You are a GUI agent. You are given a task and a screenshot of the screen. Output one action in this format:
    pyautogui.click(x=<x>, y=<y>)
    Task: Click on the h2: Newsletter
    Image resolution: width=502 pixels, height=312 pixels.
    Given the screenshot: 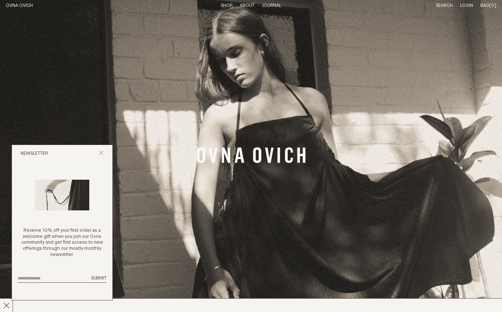 What is the action you would take?
    pyautogui.click(x=34, y=154)
    